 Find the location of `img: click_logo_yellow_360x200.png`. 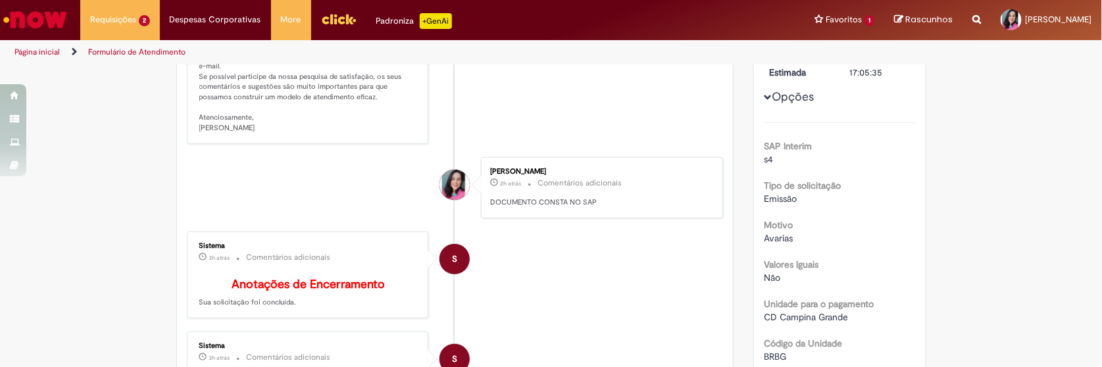

img: click_logo_yellow_360x200.png is located at coordinates (339, 19).